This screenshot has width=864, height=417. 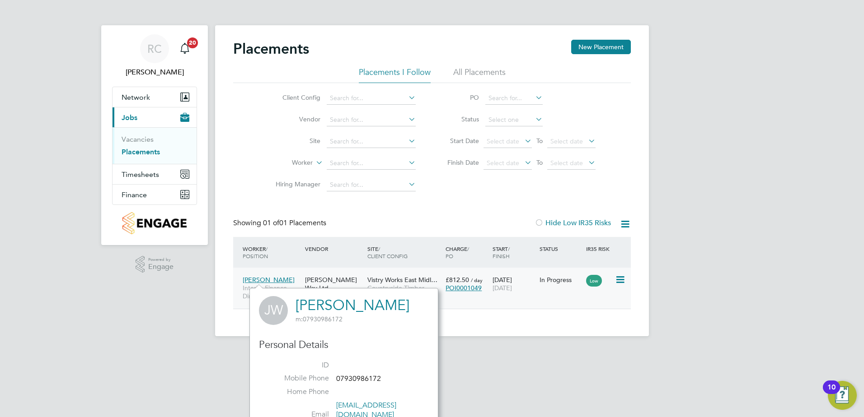 What do you see at coordinates (134, 195) in the screenshot?
I see `span: Finance` at bounding box center [134, 195].